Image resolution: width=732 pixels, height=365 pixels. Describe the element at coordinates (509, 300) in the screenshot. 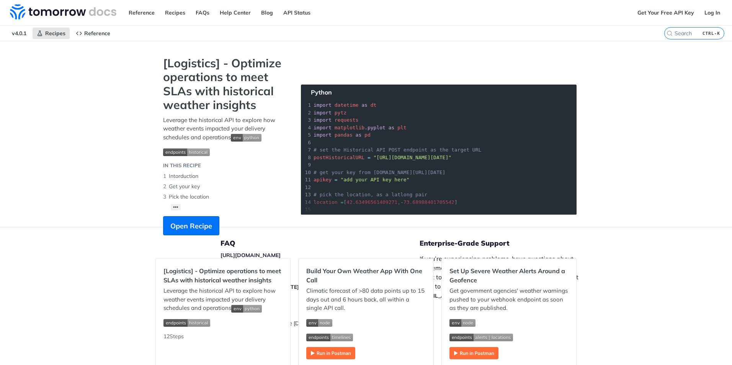

I see `p: Get government agencies' weather warnings pushed to your webhook endpoint as soon as they are pub...` at that location.